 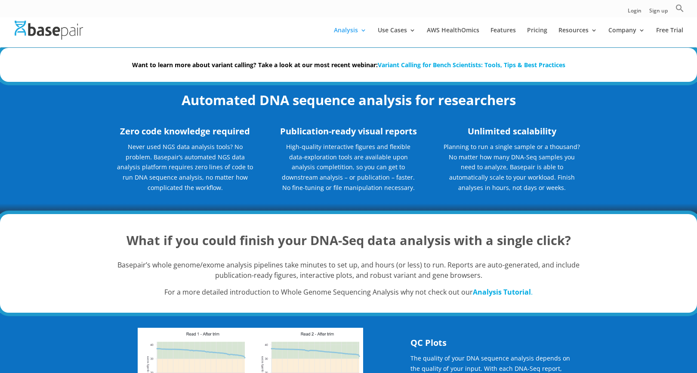 I want to click on a: Company, so click(x=626, y=37).